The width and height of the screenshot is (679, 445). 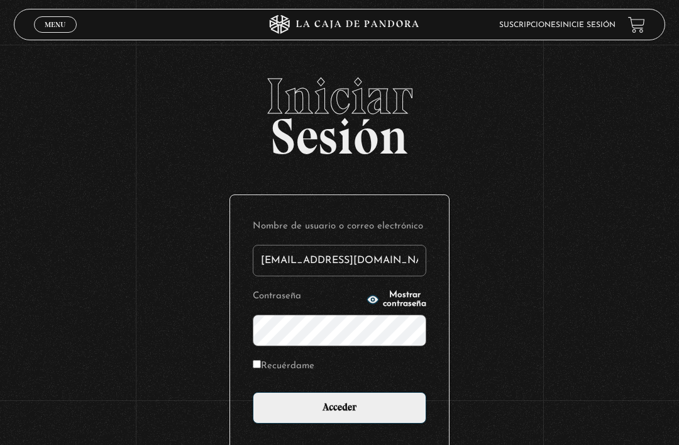 What do you see at coordinates (340, 226) in the screenshot?
I see `label: Nombre de usuario o correo electrónico` at bounding box center [340, 226].